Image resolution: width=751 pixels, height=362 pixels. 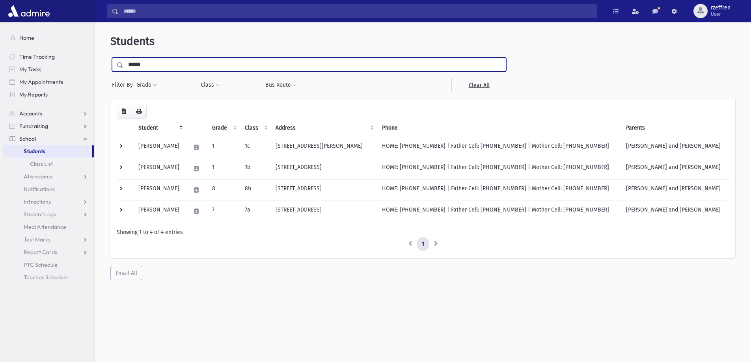 What do you see at coordinates (255, 128) in the screenshot?
I see `th: Class: activate to sort column ascending` at bounding box center [255, 128].